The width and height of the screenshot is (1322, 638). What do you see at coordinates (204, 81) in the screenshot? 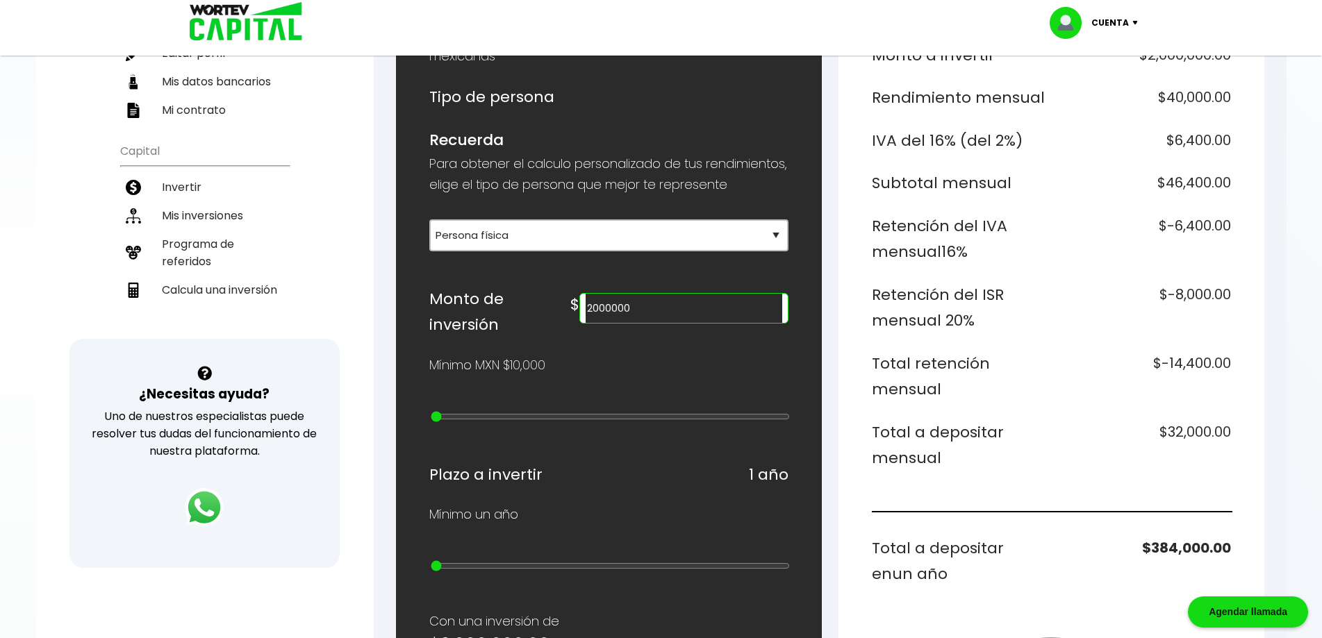
I see `li: Mis datos bancarios` at bounding box center [204, 81].